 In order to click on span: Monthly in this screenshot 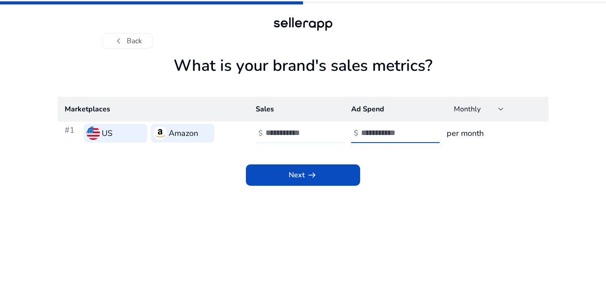, I will do `click(467, 109)`.